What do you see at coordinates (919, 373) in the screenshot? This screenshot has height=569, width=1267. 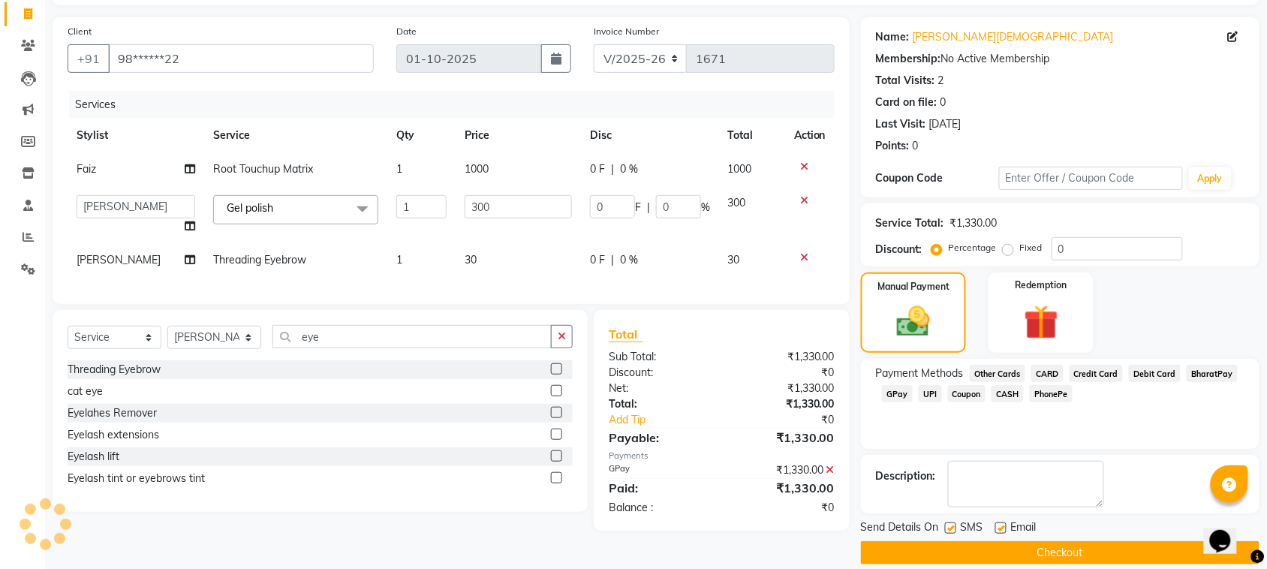 I see `span: Payment Methods` at bounding box center [919, 373].